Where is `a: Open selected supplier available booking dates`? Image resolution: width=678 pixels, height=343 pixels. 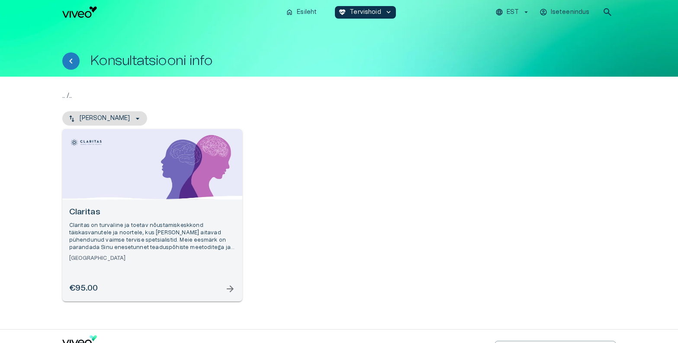 a: Open selected supplier available booking dates is located at coordinates (152, 215).